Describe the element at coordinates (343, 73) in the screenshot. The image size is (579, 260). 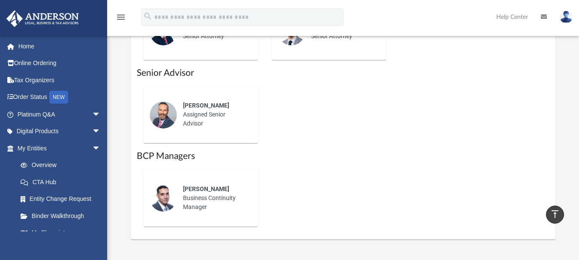
I see `h1: Senior Advisor` at that location.